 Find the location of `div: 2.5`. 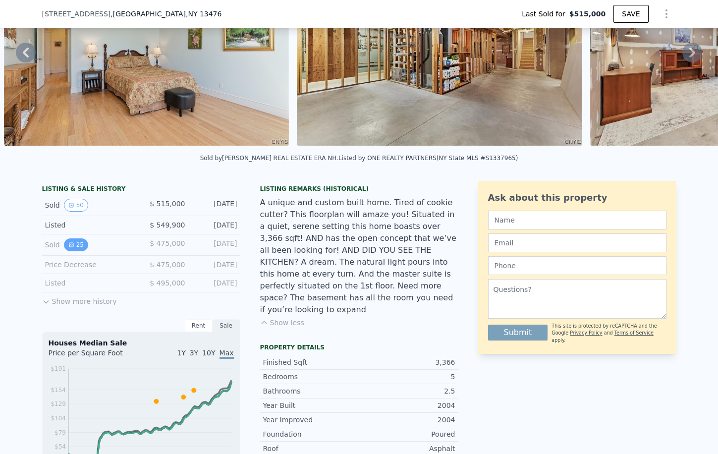

div: 2.5 is located at coordinates (407, 391).